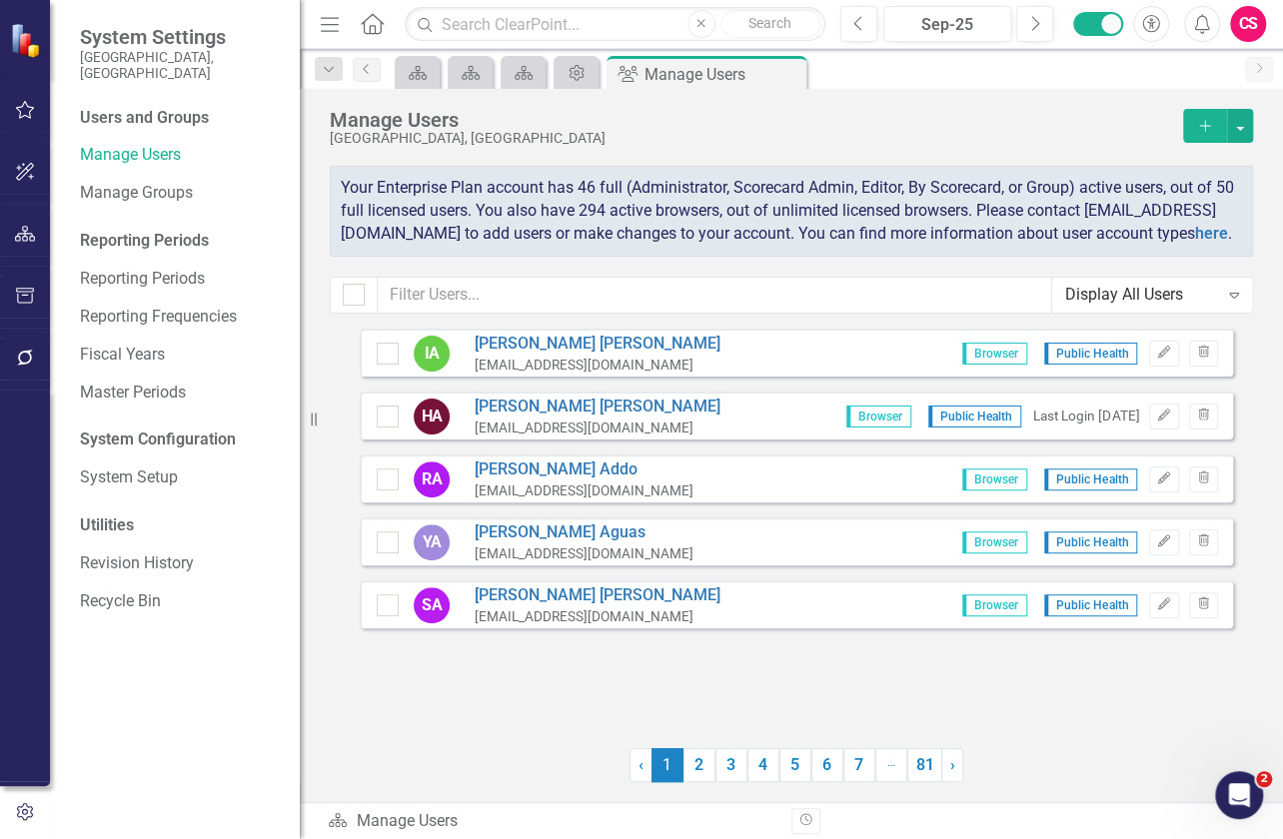 Image resolution: width=1283 pixels, height=839 pixels. Describe the element at coordinates (180, 526) in the screenshot. I see `div: Utilities` at that location.